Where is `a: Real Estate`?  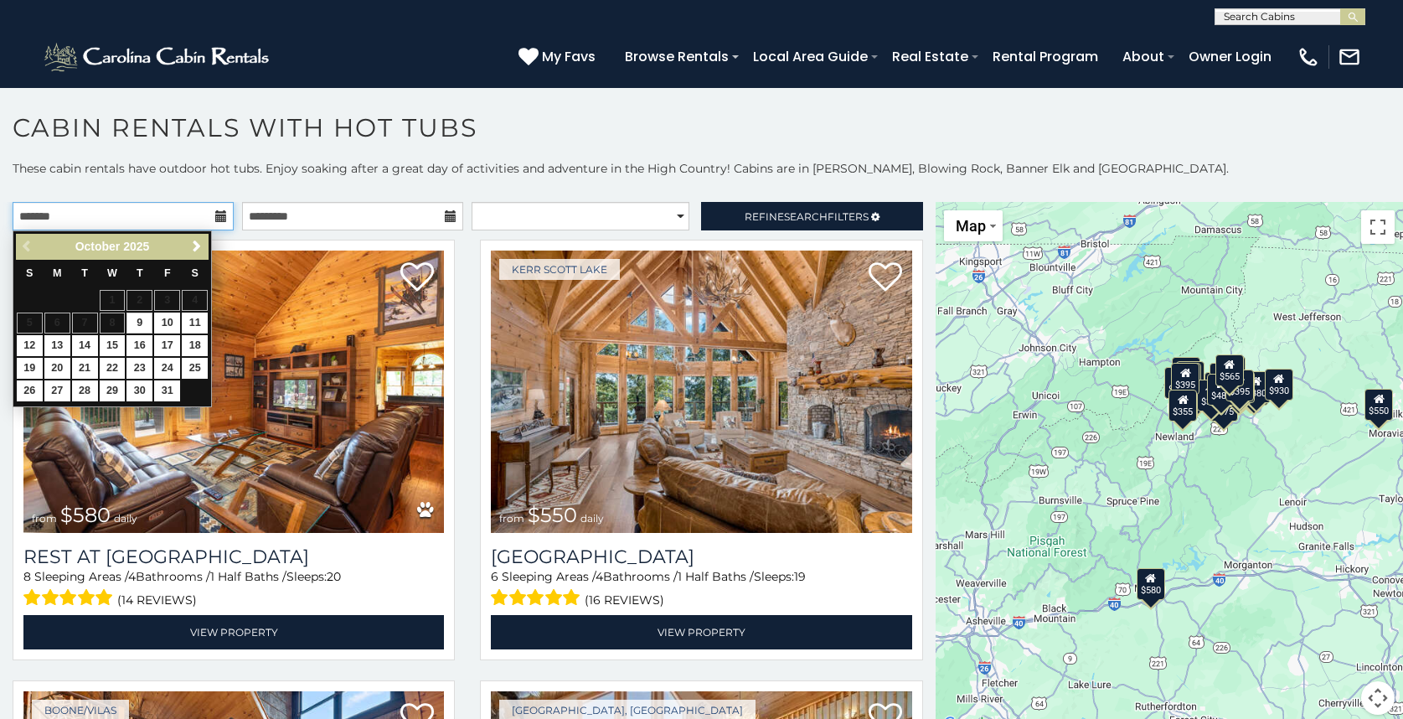
a: Real Estate is located at coordinates (930, 56).